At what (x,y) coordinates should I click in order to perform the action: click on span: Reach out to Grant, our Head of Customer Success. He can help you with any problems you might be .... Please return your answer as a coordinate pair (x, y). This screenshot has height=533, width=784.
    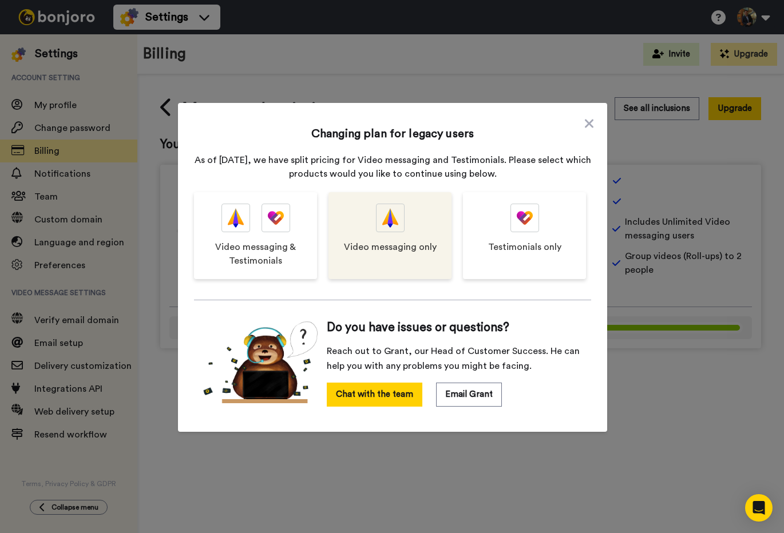
    Looking at the image, I should click on (454, 359).